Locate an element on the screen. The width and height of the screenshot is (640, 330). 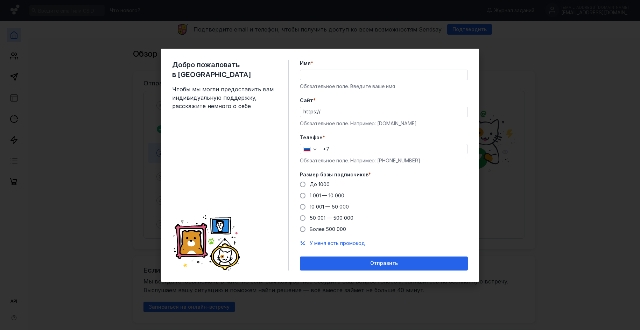
span: Имя is located at coordinates (305, 63).